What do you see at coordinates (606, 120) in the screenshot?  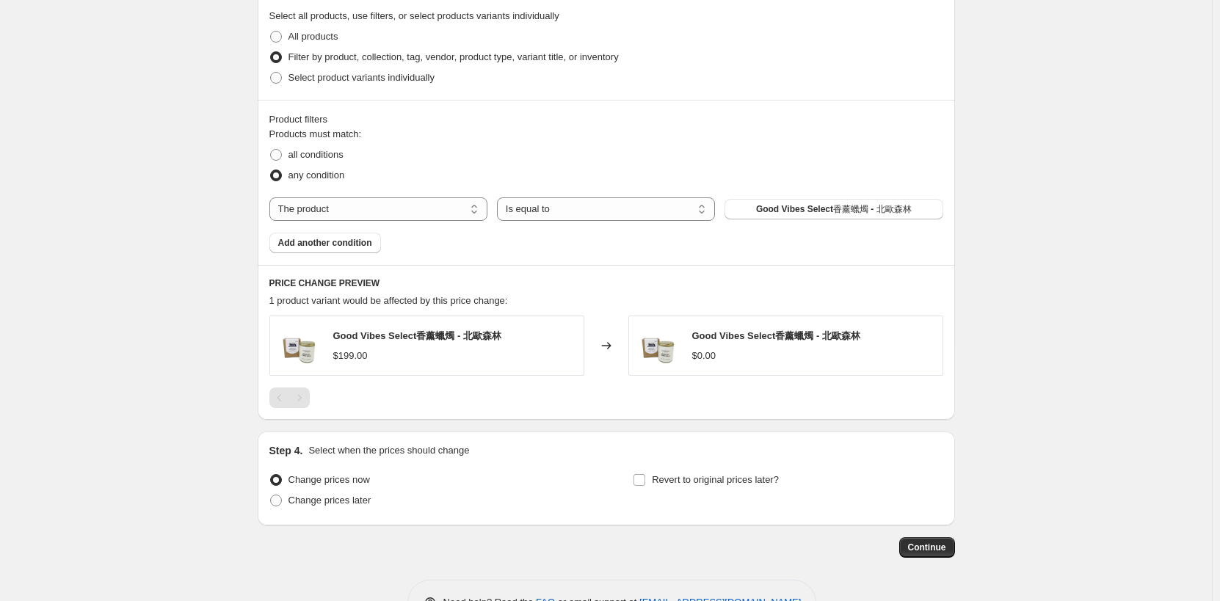 I see `div: Product filters` at bounding box center [606, 120].